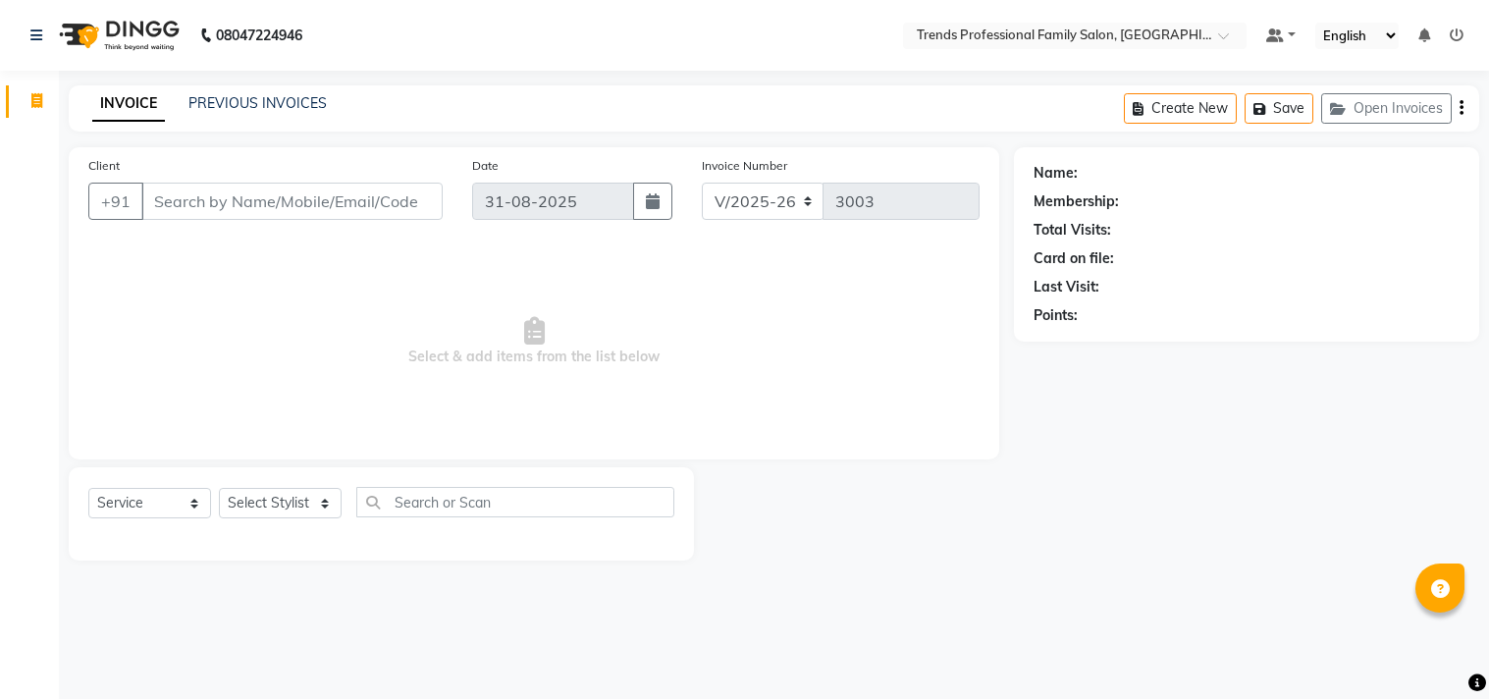 The image size is (1489, 699). What do you see at coordinates (1055, 315) in the screenshot?
I see `div: Points:` at bounding box center [1055, 315].